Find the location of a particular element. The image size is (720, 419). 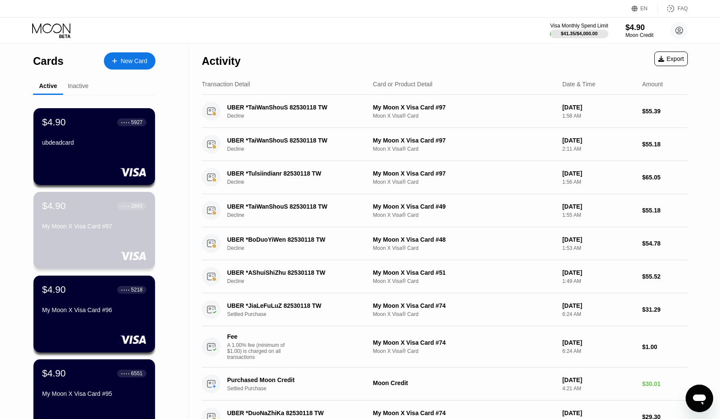

div: Purchased Moon Credit is located at coordinates (296, 380).